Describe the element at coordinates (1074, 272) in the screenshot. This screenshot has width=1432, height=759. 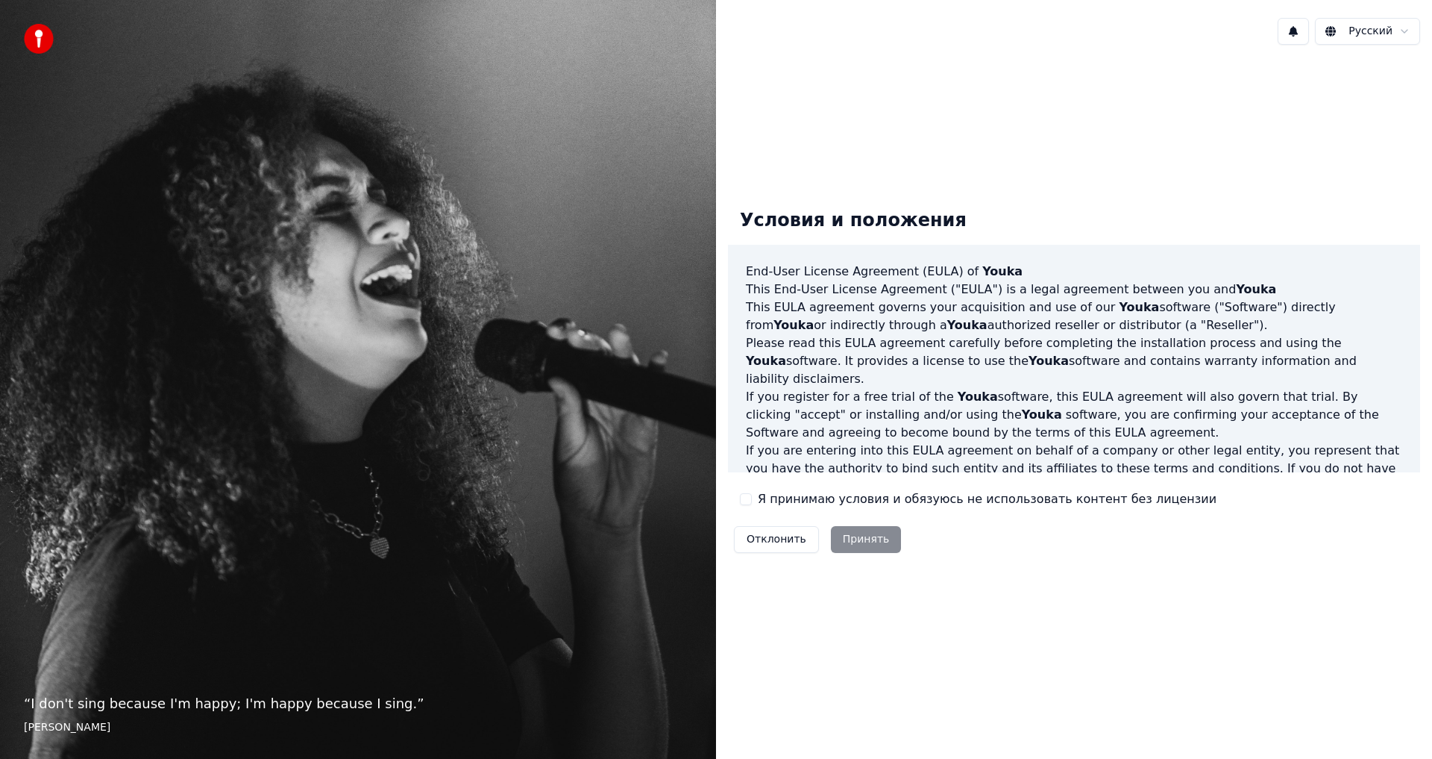
I see `h3: End-User License Agreement (EULA) of` at that location.